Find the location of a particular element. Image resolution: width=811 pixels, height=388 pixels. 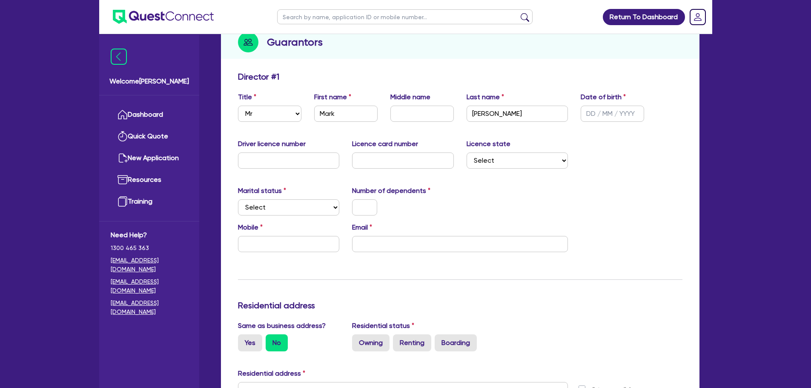

a: Return To Dashboard is located at coordinates (644, 17).